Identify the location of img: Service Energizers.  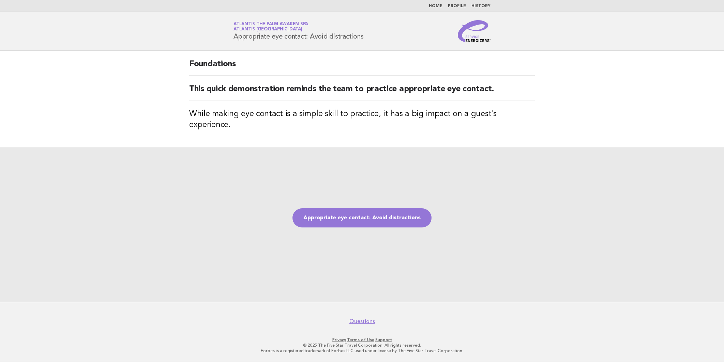
(474, 31).